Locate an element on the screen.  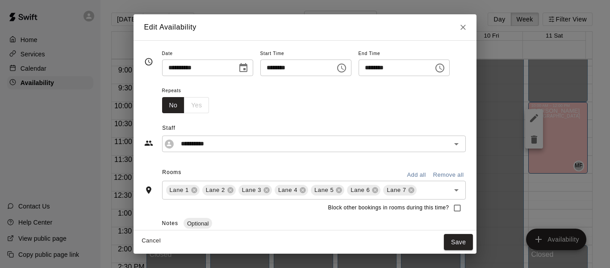
button: Choose date, selected date is Oct 11, 2025 is located at coordinates (243, 68).